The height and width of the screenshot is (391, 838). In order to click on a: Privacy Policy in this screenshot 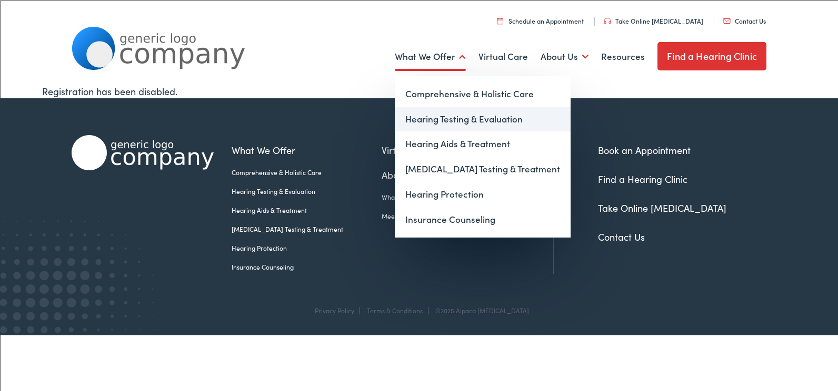, I will do `click(334, 310)`.